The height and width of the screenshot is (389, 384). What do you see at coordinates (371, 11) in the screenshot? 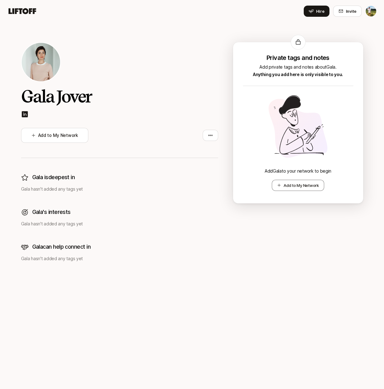
I see `img: Tyler Kieft` at bounding box center [371, 11].